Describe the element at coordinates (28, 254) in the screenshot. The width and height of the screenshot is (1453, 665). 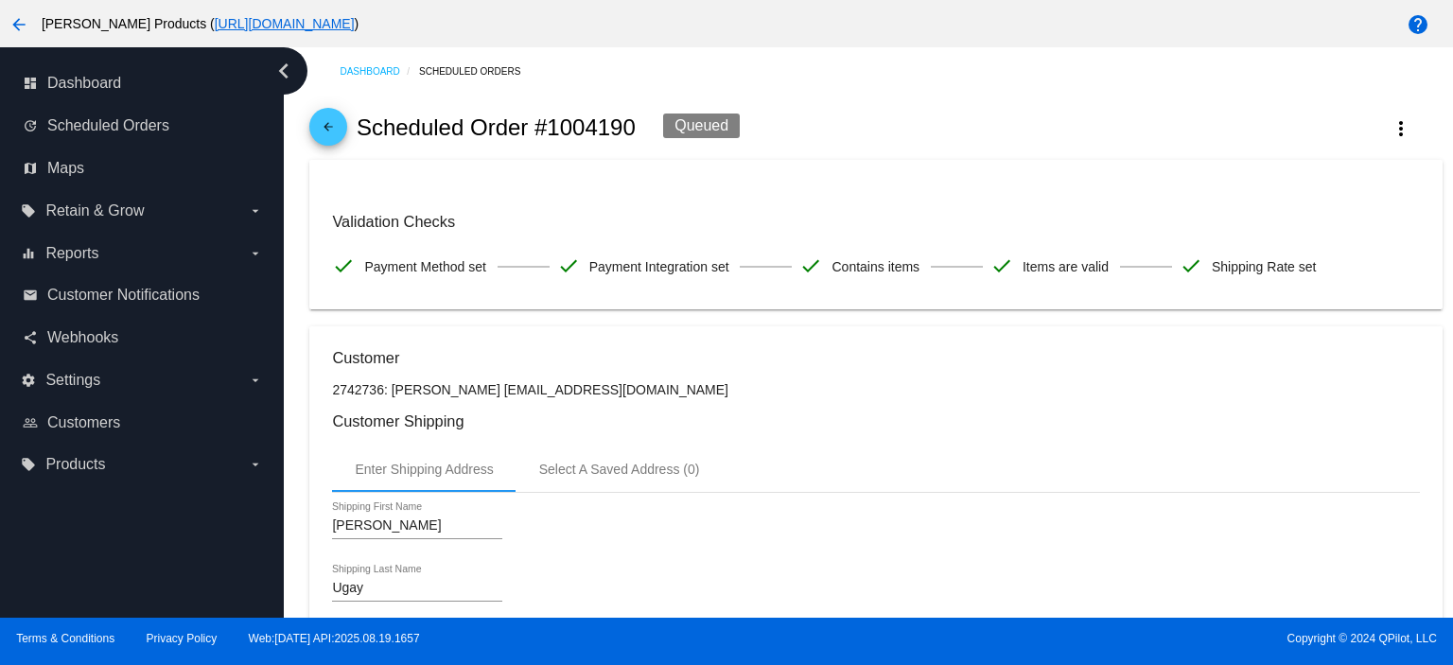
I see `i: equalizer` at that location.